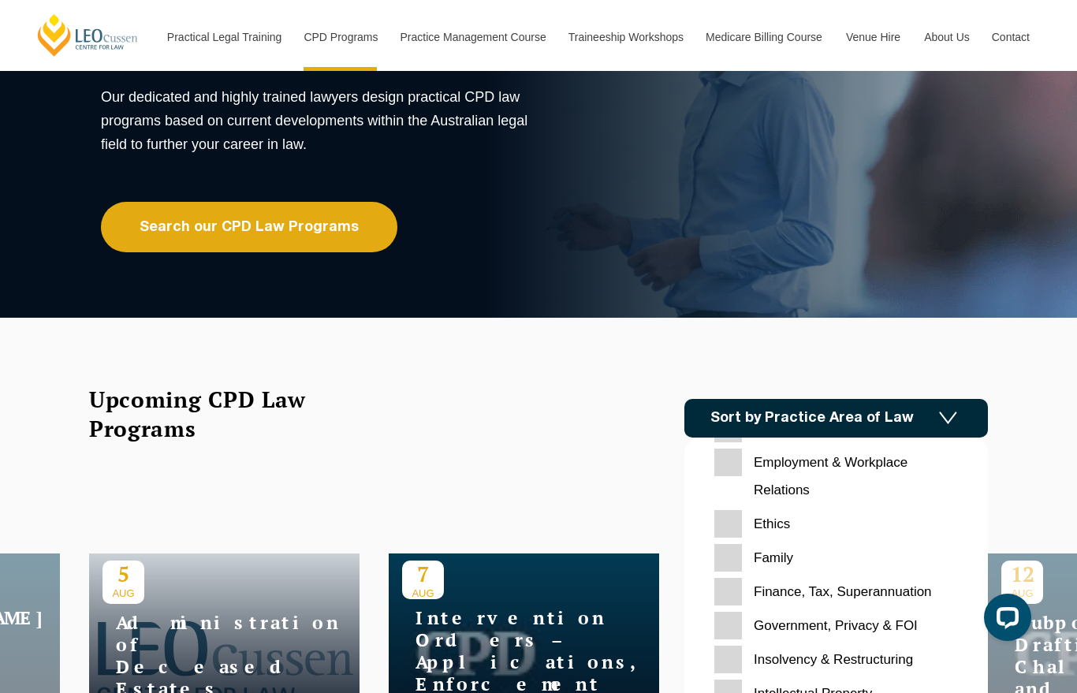 Image resolution: width=1077 pixels, height=693 pixels. What do you see at coordinates (836, 476) in the screenshot?
I see `label: Employment & Workplace Relations` at bounding box center [836, 476].